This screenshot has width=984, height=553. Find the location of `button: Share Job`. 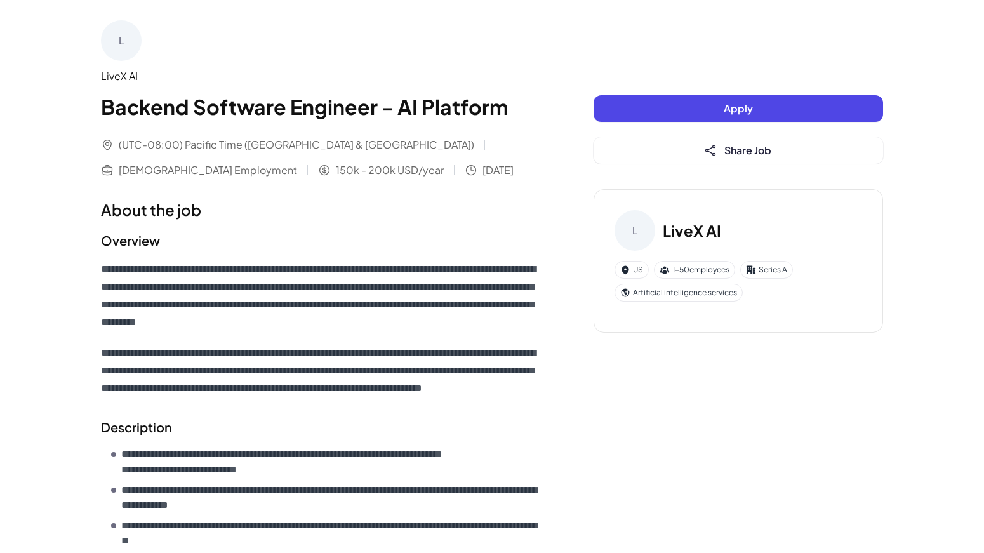

button: Share Job is located at coordinates (738, 150).